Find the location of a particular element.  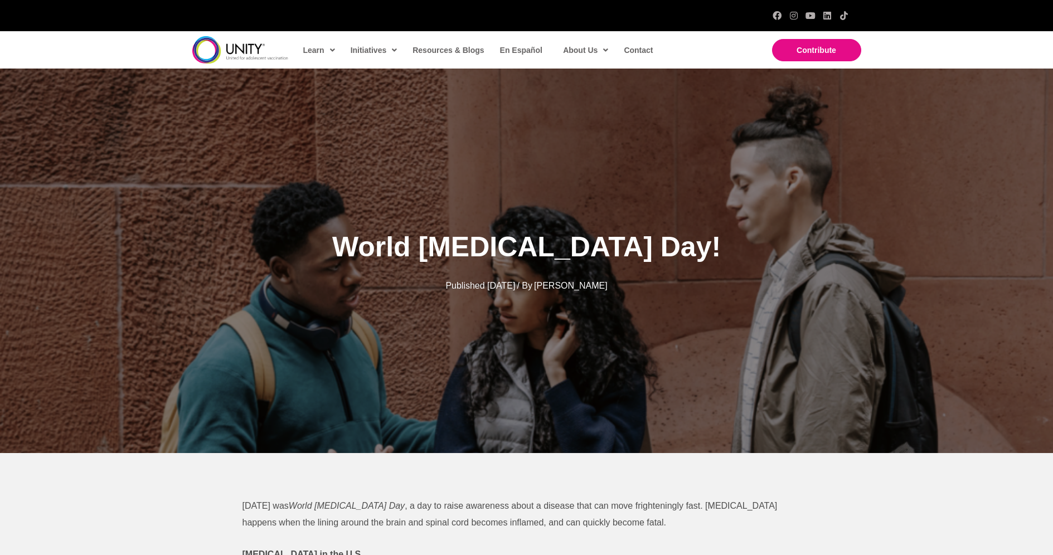

a: YouTube is located at coordinates (811, 16).